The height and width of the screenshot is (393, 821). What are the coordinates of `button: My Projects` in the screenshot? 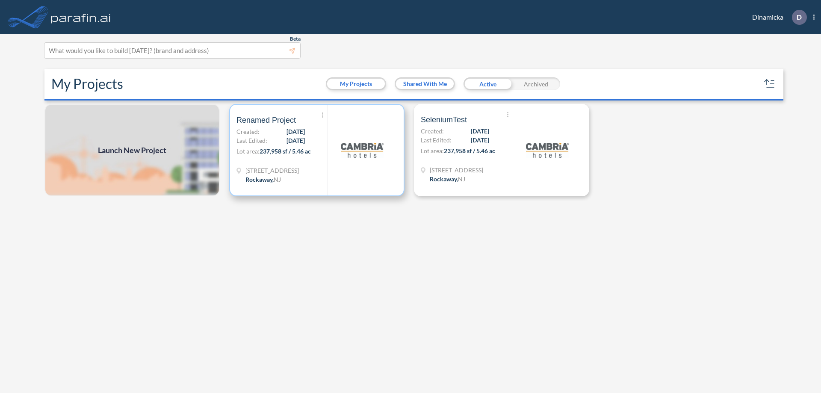 It's located at (356, 84).